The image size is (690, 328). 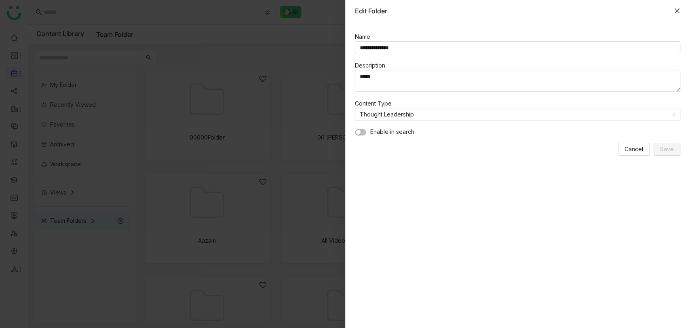 What do you see at coordinates (372, 66) in the screenshot?
I see `label: Description` at bounding box center [372, 66].